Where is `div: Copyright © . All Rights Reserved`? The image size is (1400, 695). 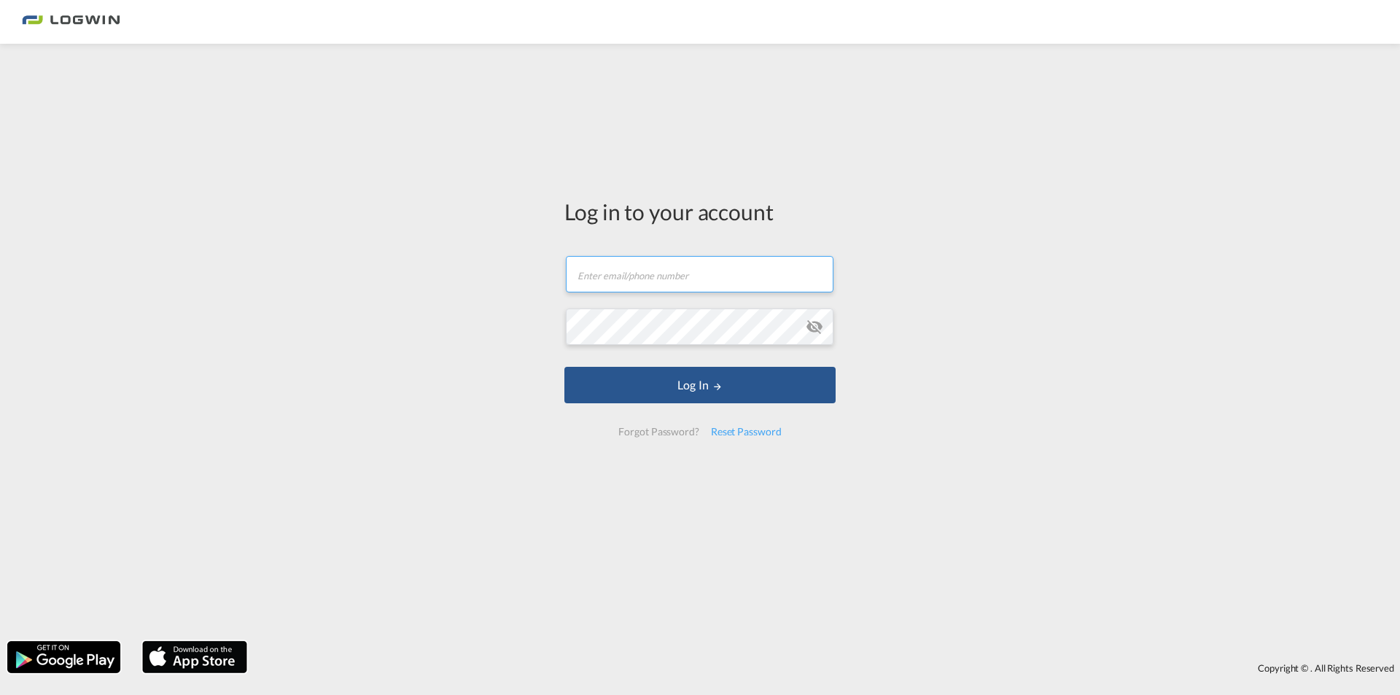
div: Copyright © . All Rights Reserved is located at coordinates (827, 668).